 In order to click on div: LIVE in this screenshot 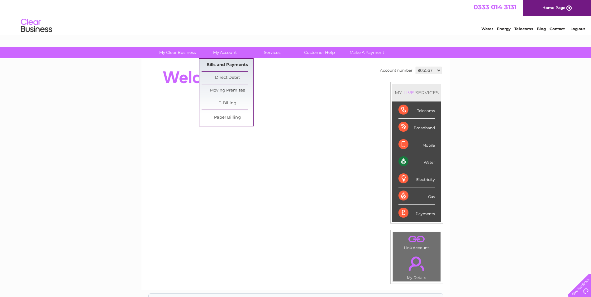, I will do `click(408, 92)`.